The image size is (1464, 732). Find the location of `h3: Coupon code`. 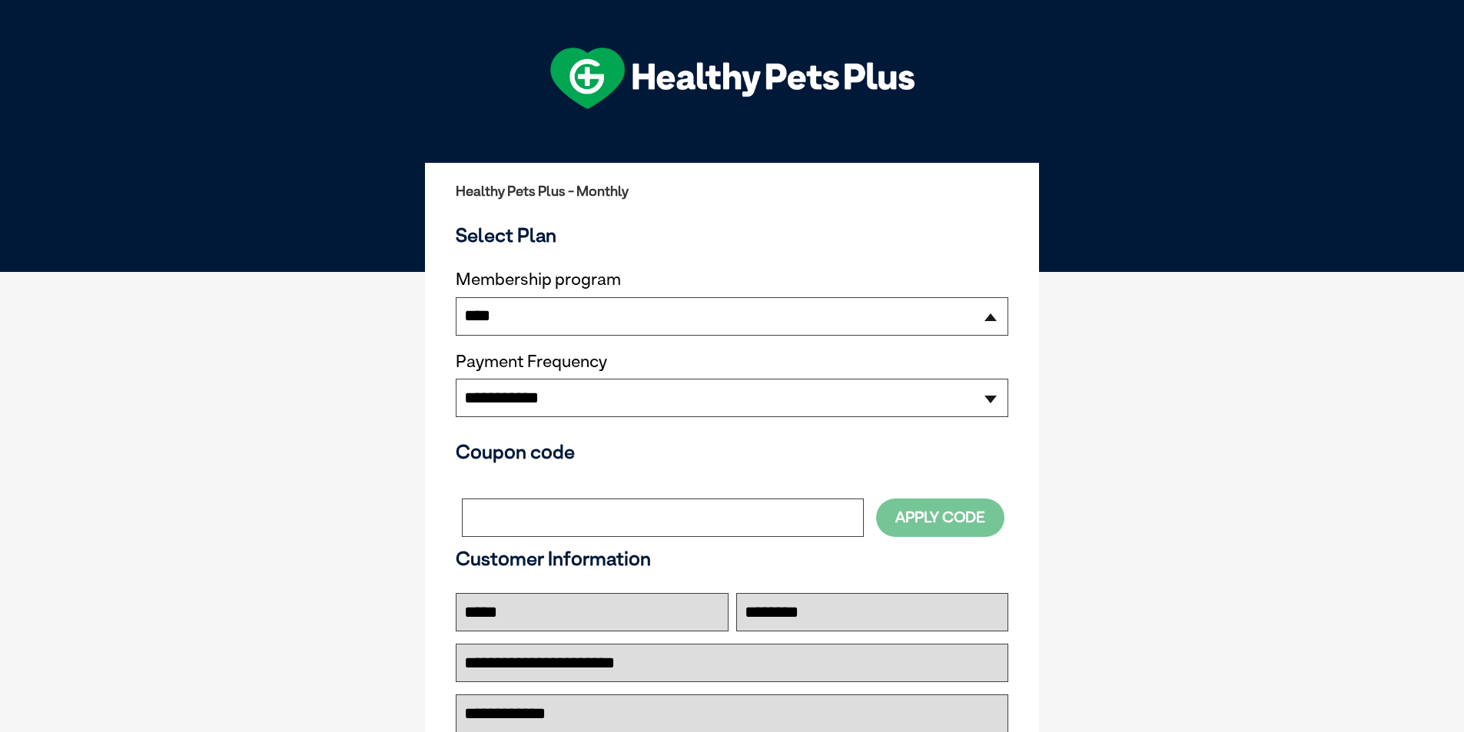

h3: Coupon code is located at coordinates (732, 452).